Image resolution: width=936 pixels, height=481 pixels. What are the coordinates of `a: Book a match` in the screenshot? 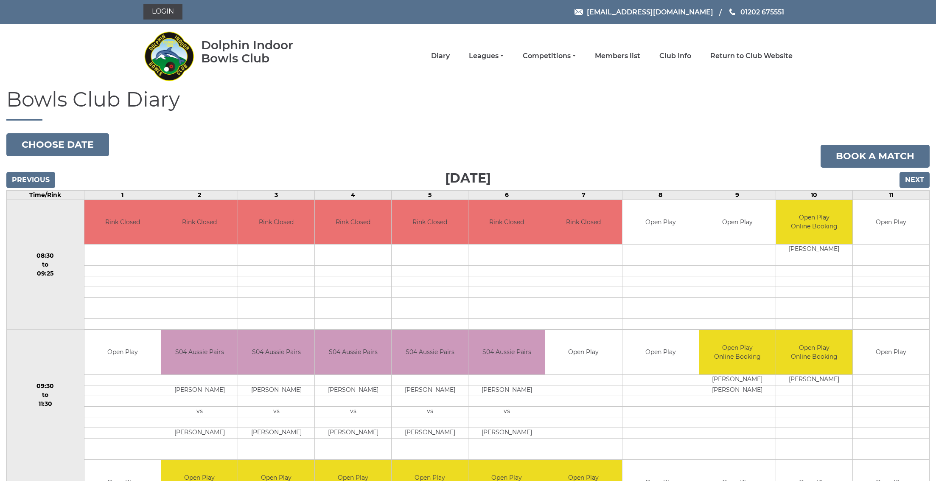 It's located at (875, 156).